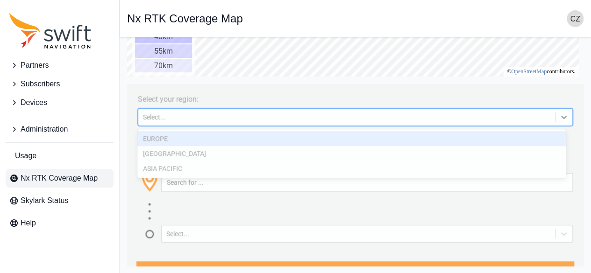  I want to click on span: Skylark Status, so click(44, 201).